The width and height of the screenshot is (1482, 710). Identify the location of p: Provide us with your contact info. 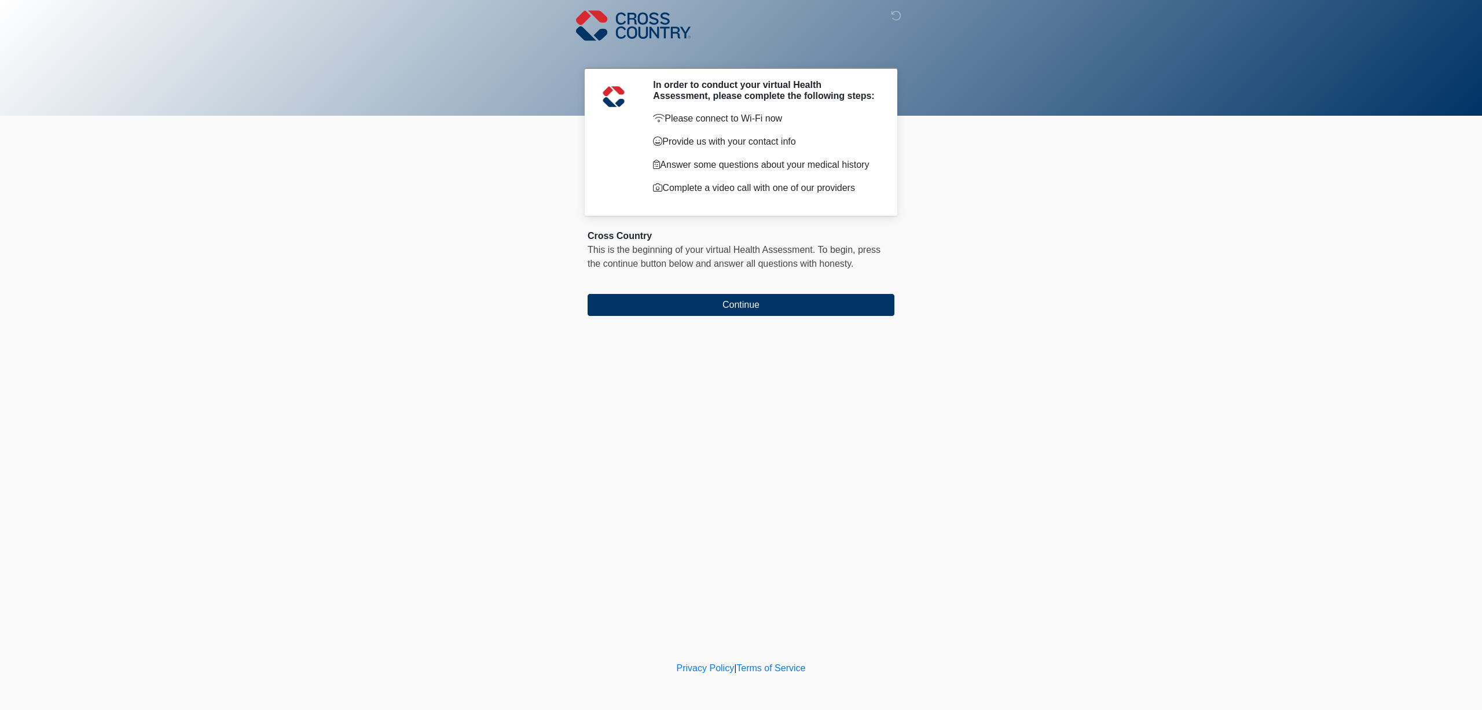
(765, 142).